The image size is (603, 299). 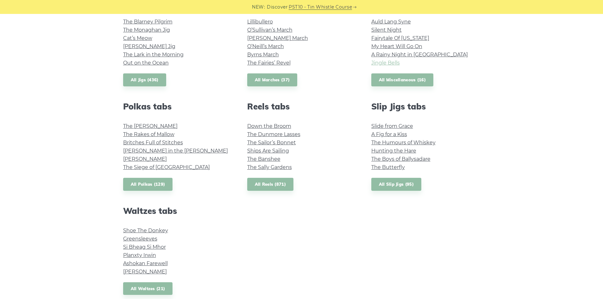 I want to click on a: Jingle Bells, so click(x=385, y=63).